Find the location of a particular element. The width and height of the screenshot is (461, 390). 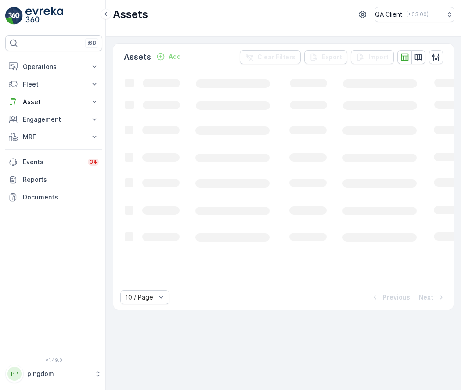

button: Clear Filters is located at coordinates (270, 57).